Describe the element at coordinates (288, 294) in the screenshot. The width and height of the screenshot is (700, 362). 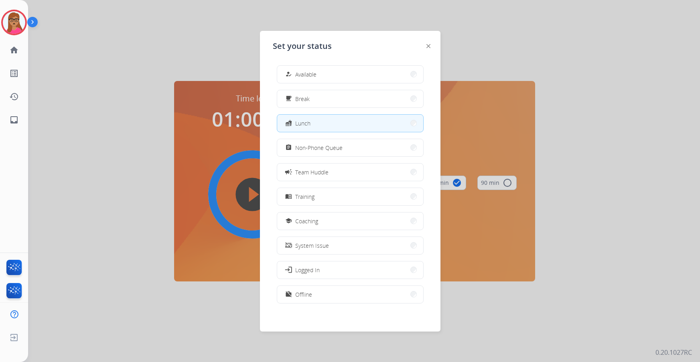
I see `mat-icon: work_off` at that location.